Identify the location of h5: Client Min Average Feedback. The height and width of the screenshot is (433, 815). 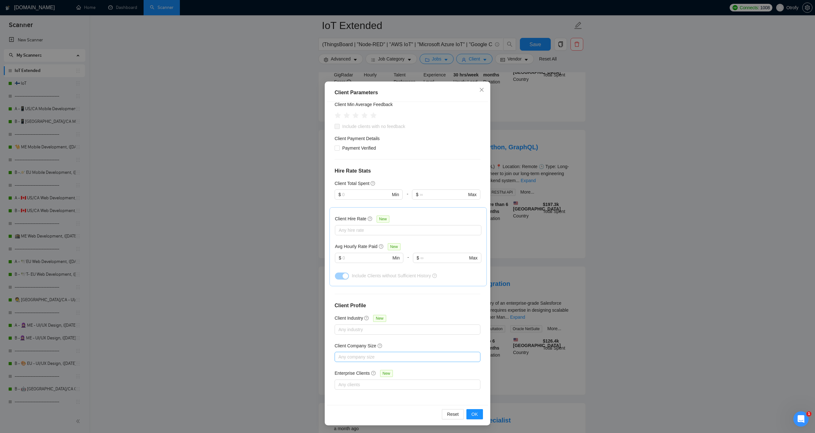
(363, 104).